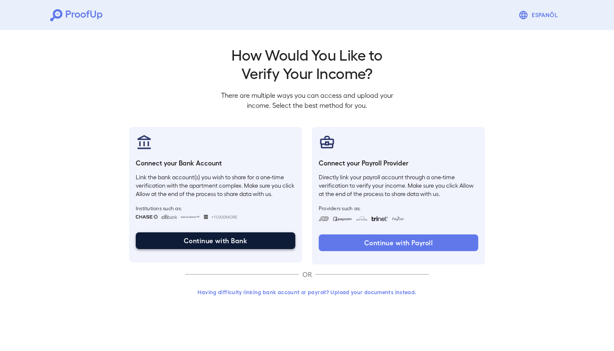 The height and width of the screenshot is (351, 614). Describe the element at coordinates (398, 218) in the screenshot. I see `img: paycon.svg` at that location.